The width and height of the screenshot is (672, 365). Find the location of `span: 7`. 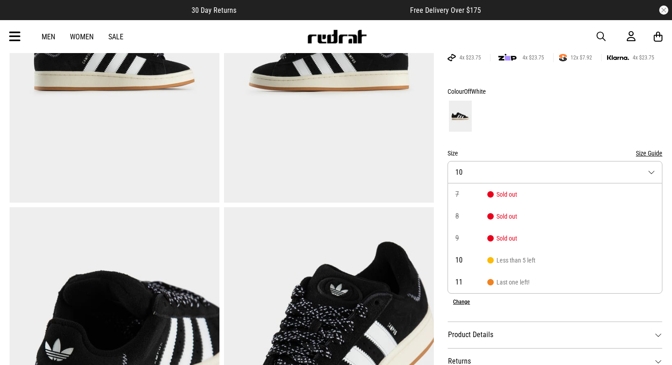

span: 7 is located at coordinates (471, 194).